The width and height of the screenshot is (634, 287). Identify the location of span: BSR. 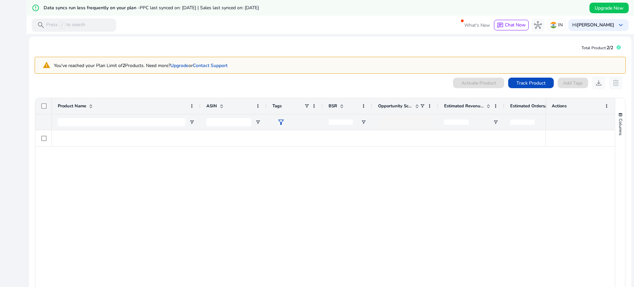
(333, 106).